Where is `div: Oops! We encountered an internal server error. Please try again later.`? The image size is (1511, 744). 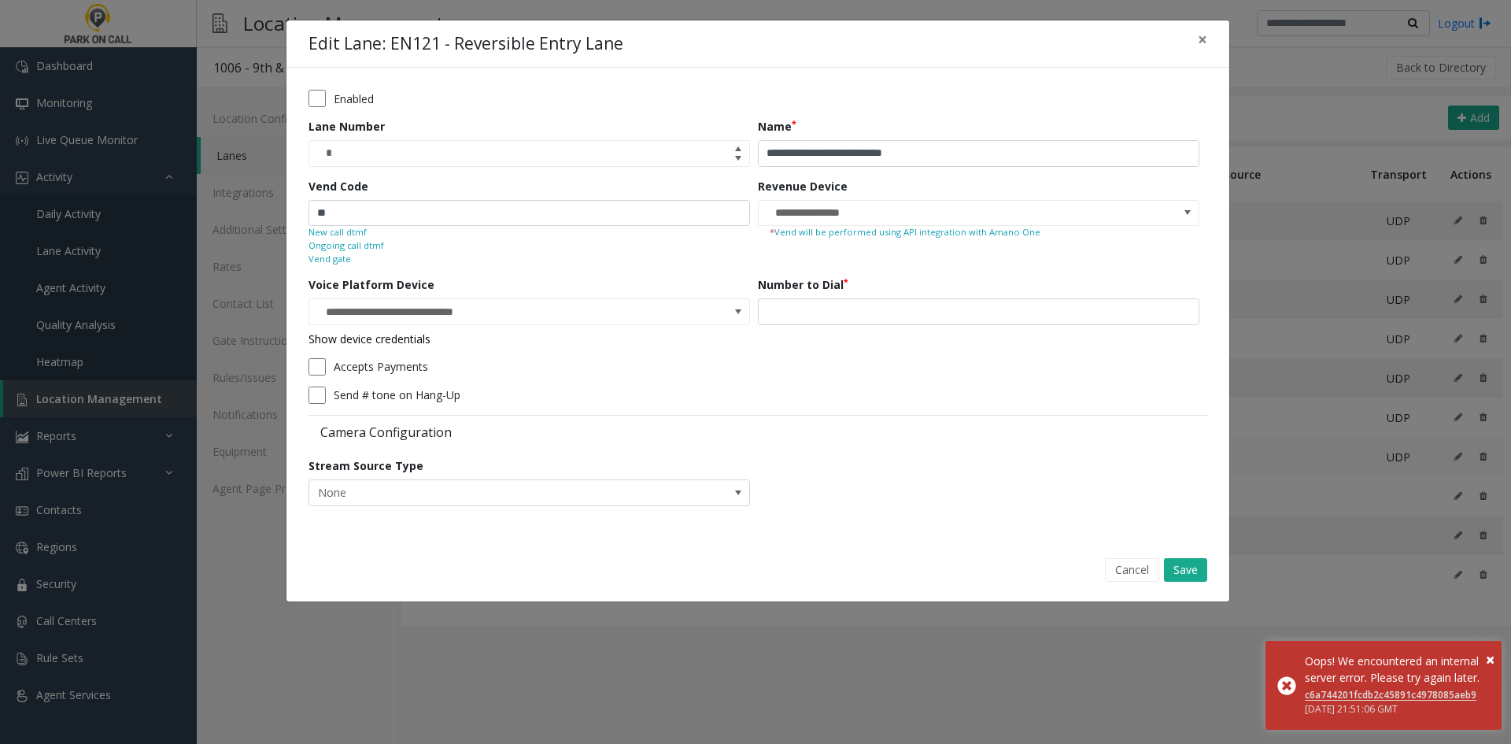 div: Oops! We encountered an internal server error. Please try again later. is located at coordinates (1397, 669).